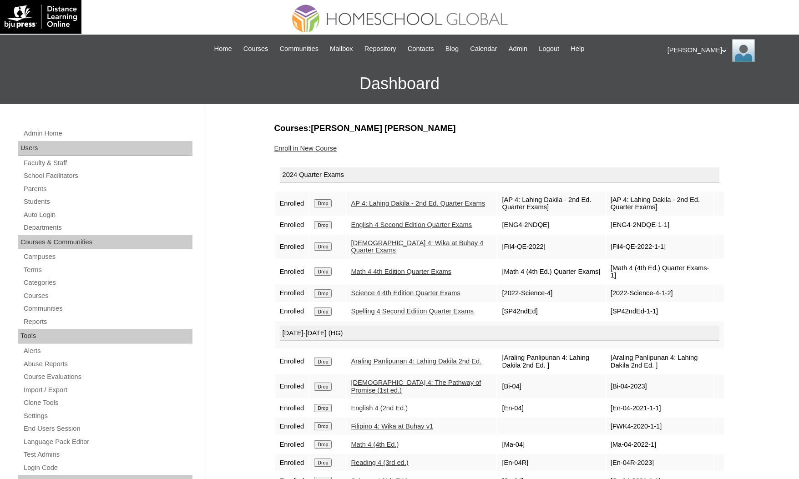 Image resolution: width=799 pixels, height=479 pixels. Describe the element at coordinates (107, 163) in the screenshot. I see `a: Faculty & Staff` at that location.